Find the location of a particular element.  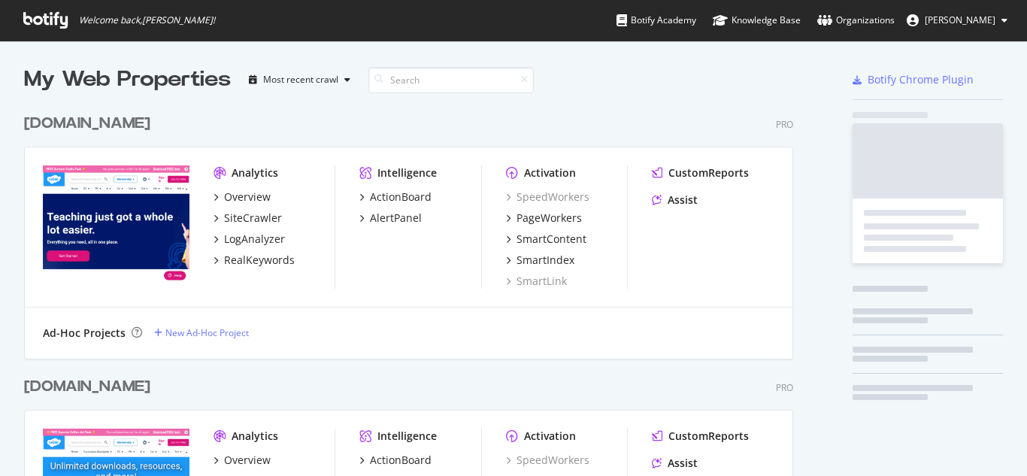

div: Ad-Hoc Projects is located at coordinates (84, 333).